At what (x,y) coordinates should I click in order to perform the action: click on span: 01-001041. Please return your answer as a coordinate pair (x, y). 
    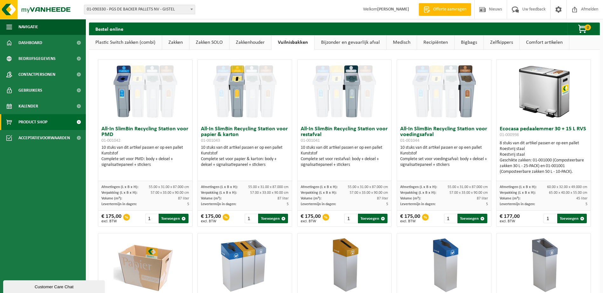
    Looking at the image, I should click on (310, 141).